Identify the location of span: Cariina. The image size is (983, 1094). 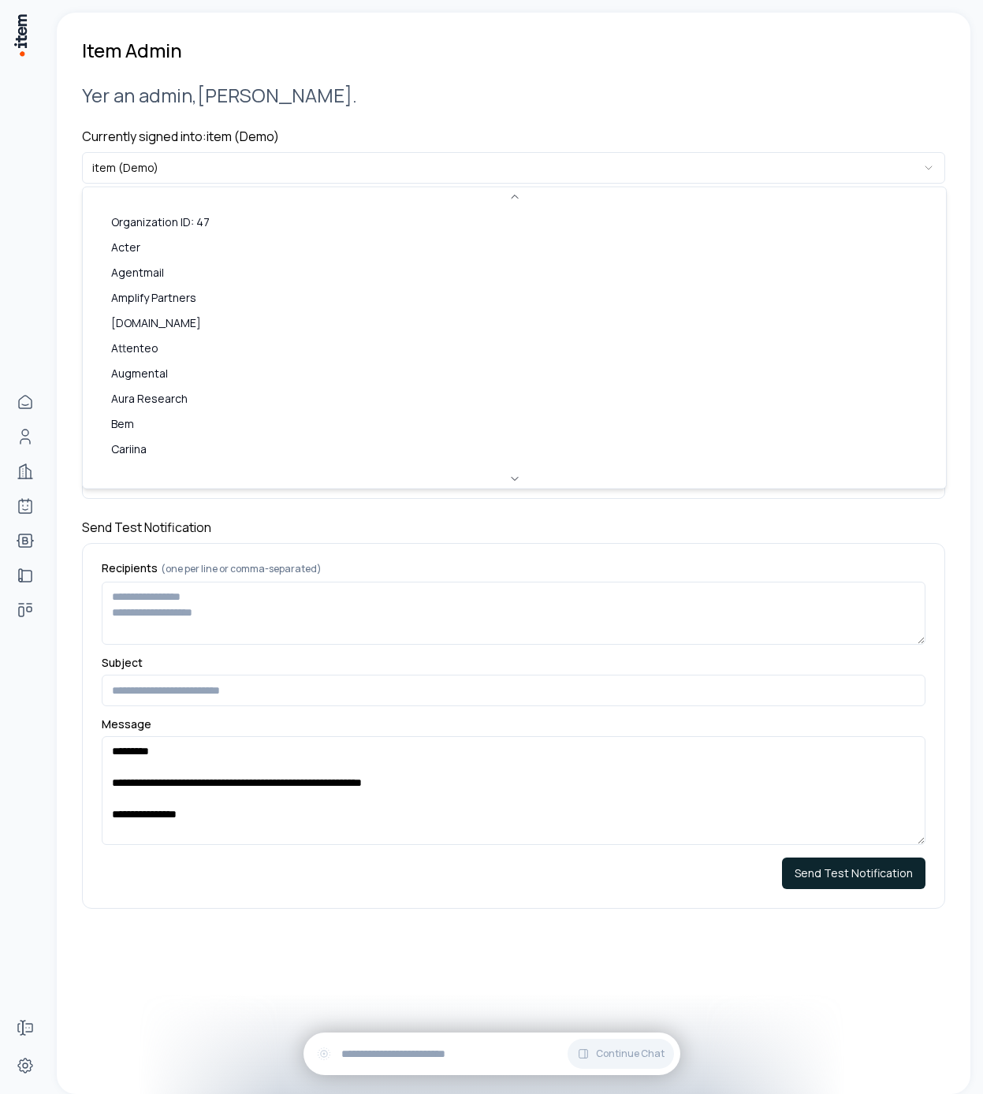
(129, 449).